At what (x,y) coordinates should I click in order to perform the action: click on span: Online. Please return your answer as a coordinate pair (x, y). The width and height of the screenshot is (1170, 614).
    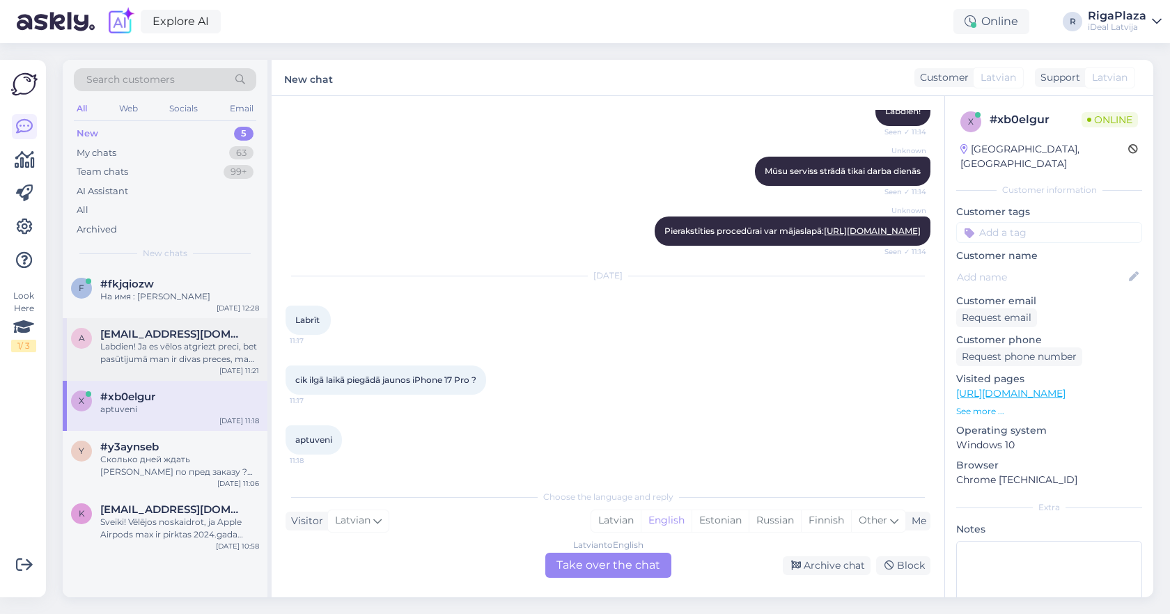
    Looking at the image, I should click on (1110, 120).